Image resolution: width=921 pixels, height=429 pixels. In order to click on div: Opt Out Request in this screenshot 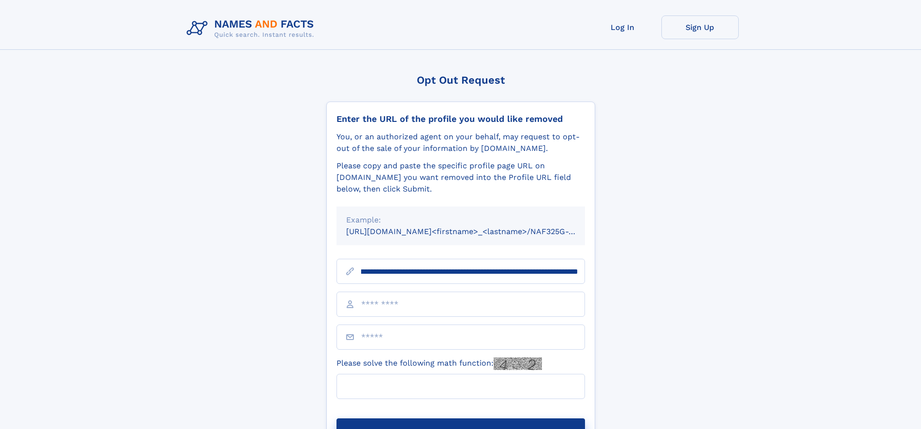, I will do `click(461, 80)`.